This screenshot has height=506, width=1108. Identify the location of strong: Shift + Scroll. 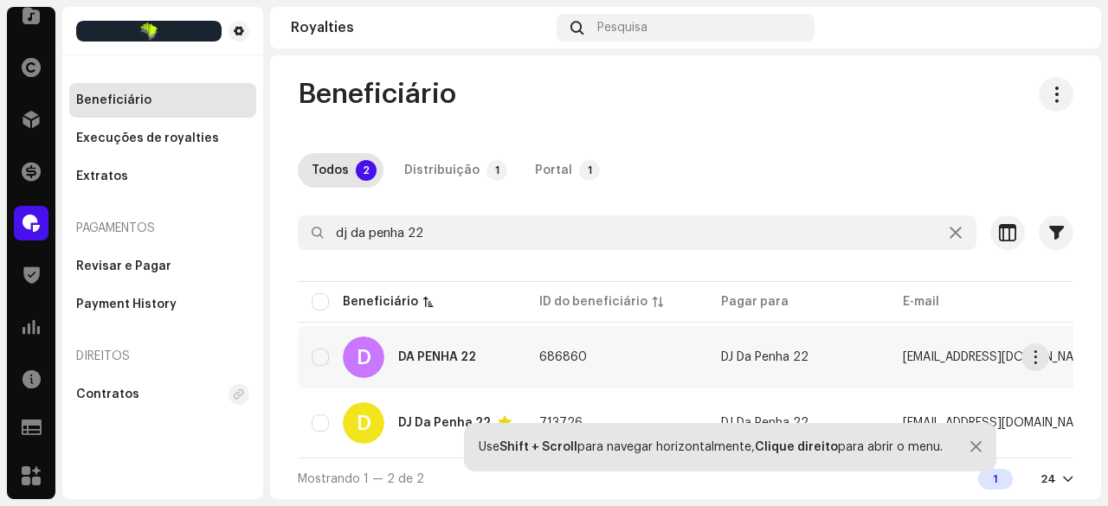
(539, 448).